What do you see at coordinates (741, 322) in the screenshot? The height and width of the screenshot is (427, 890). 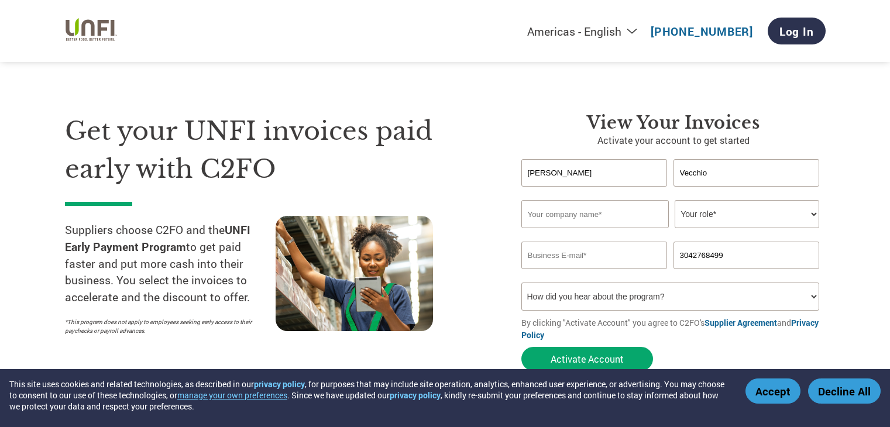 I see `a: Supplier Agreement` at bounding box center [741, 322].